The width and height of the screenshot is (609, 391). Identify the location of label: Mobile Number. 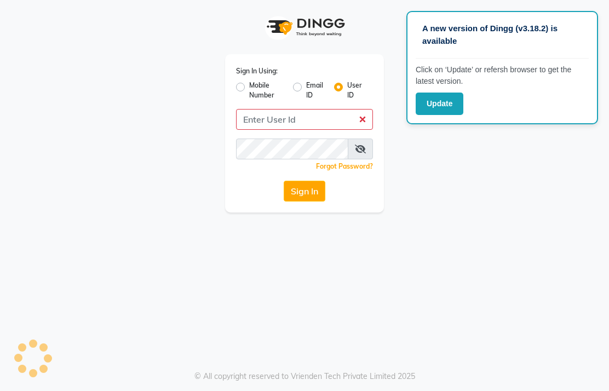
(267, 90).